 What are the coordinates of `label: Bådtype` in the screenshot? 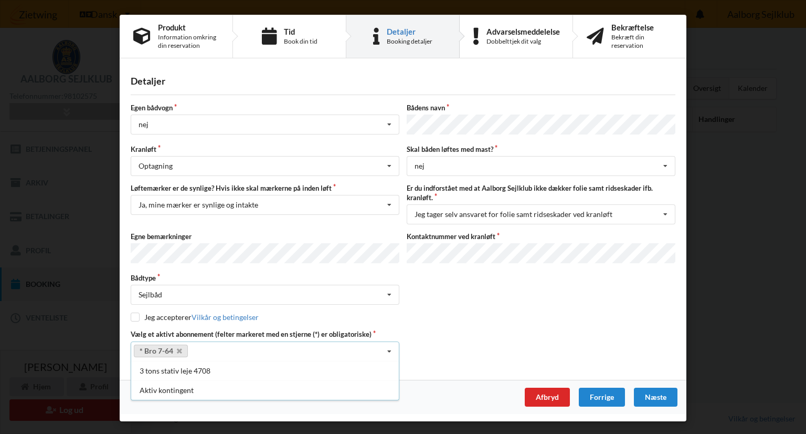 It's located at (265, 278).